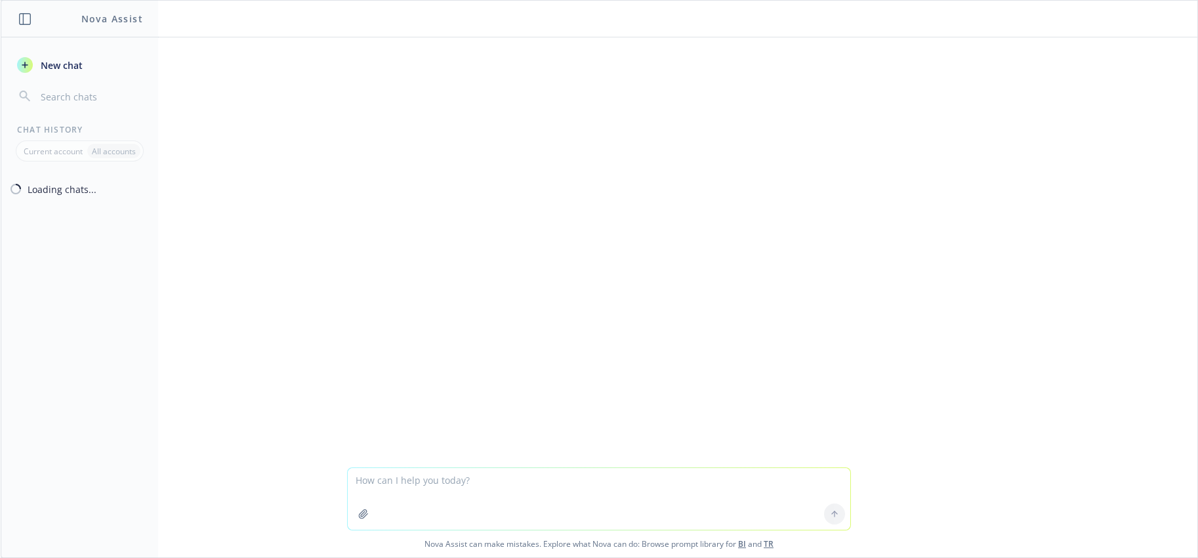 The width and height of the screenshot is (1198, 558). What do you see at coordinates (112, 18) in the screenshot?
I see `h1: Nova Assist` at bounding box center [112, 18].